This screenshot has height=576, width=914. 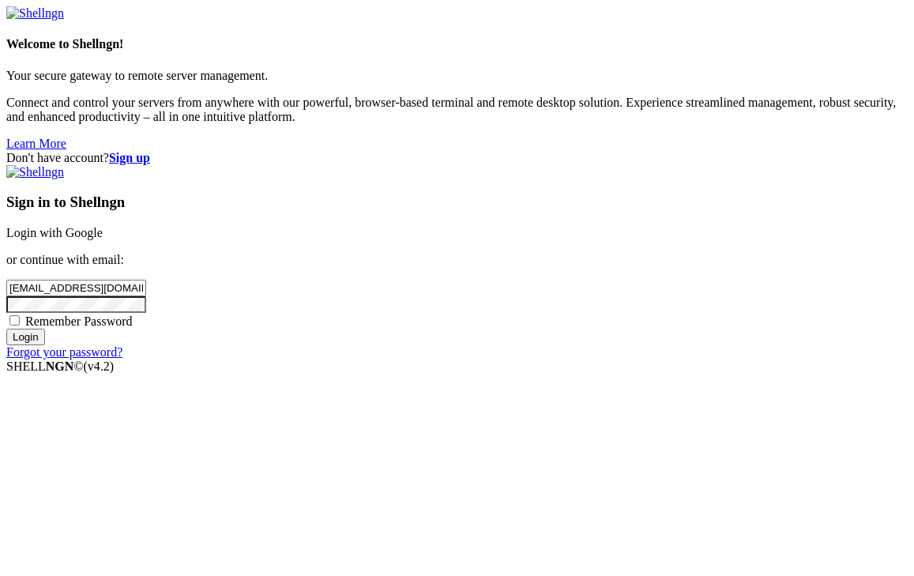 I want to click on input: Email address, so click(x=76, y=287).